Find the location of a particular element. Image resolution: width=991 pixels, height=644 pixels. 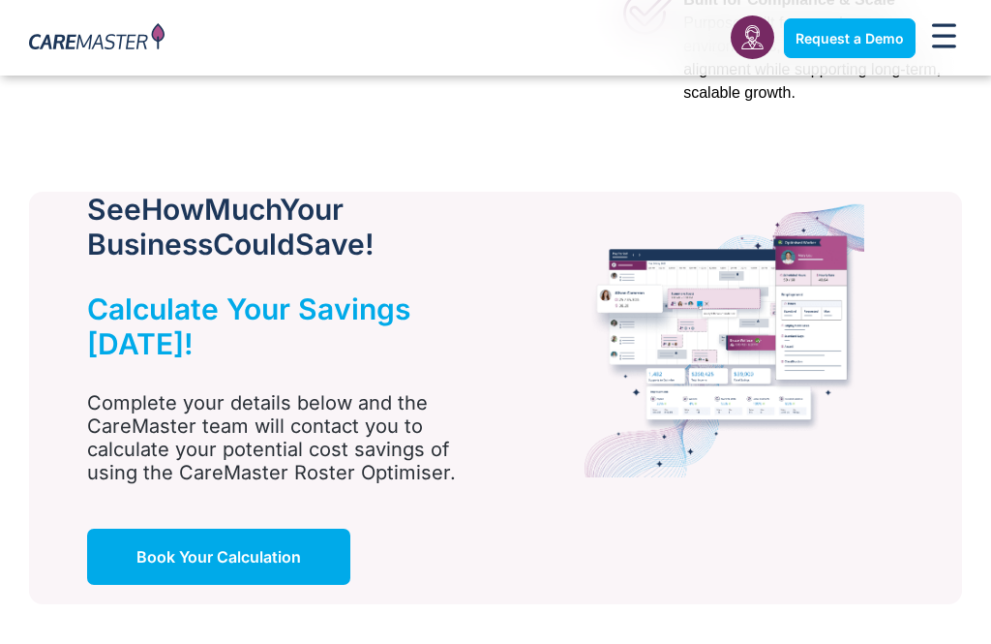

span: Save! is located at coordinates (335, 244).